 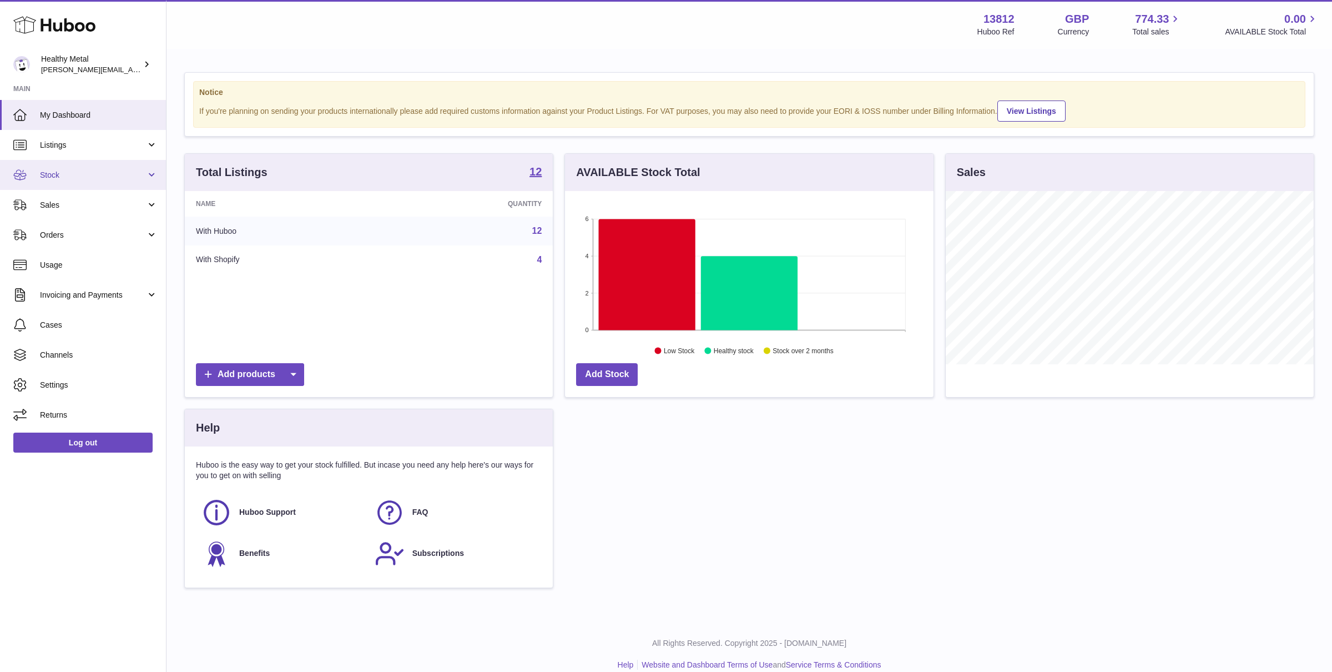 I want to click on span: Returns, so click(x=99, y=415).